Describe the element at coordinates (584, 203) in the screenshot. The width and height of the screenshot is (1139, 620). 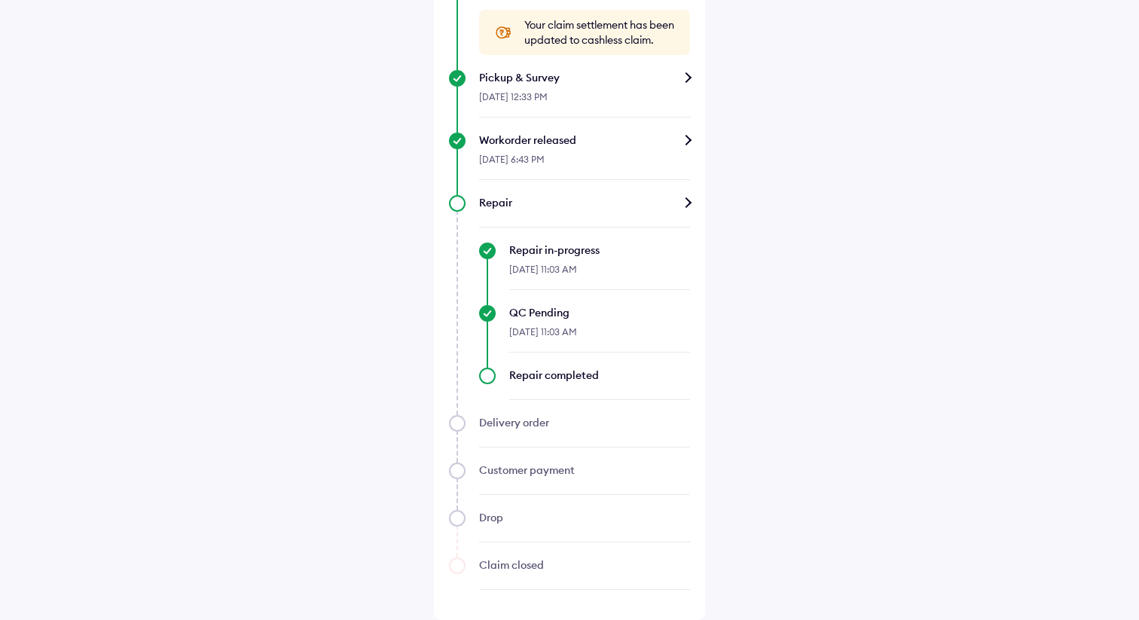
I see `div: Repair` at that location.